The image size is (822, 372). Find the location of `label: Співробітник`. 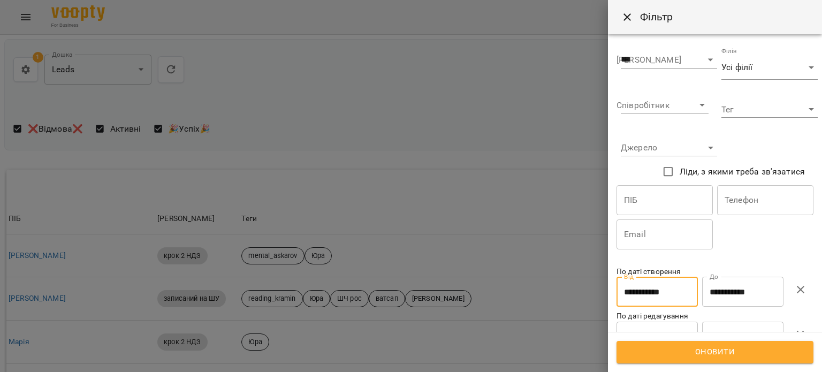

label: Співробітник is located at coordinates (643, 105).